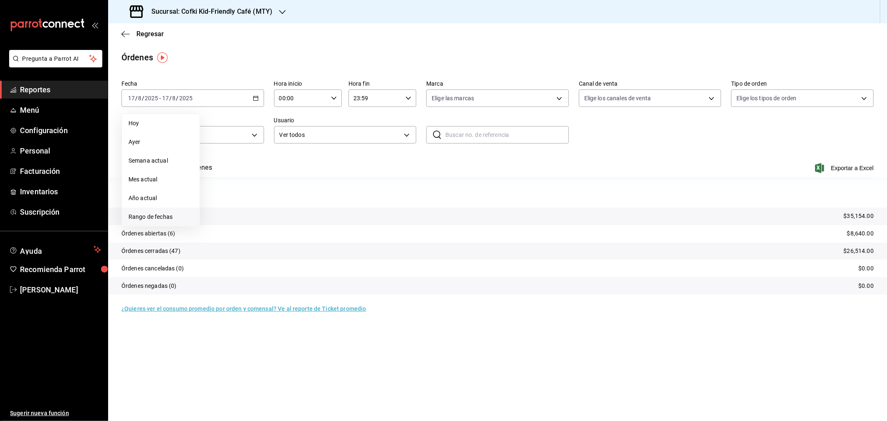 The image size is (887, 421). I want to click on a: Pregunta a Parrot AI, so click(54, 64).